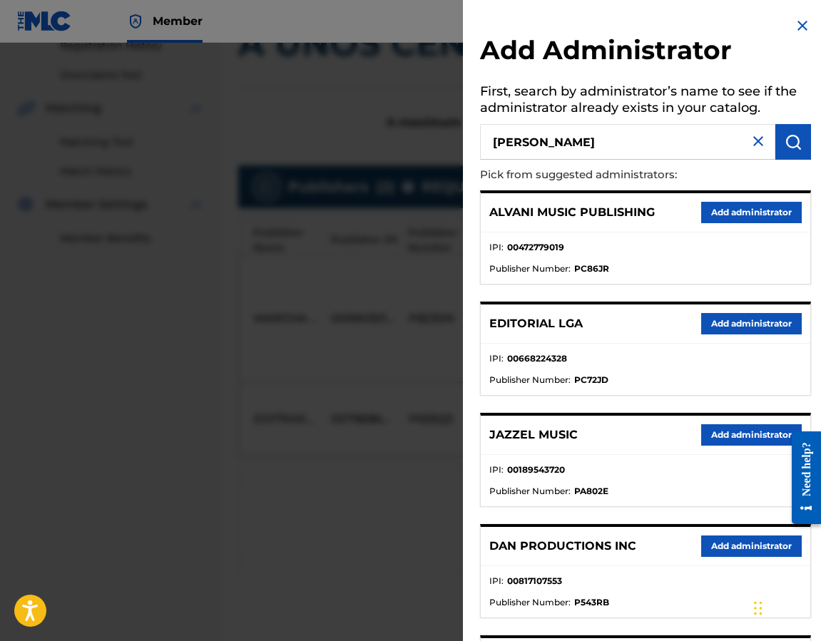 Image resolution: width=821 pixels, height=641 pixels. What do you see at coordinates (605, 175) in the screenshot?
I see `p: Pick from suggested administrators:` at bounding box center [605, 175].